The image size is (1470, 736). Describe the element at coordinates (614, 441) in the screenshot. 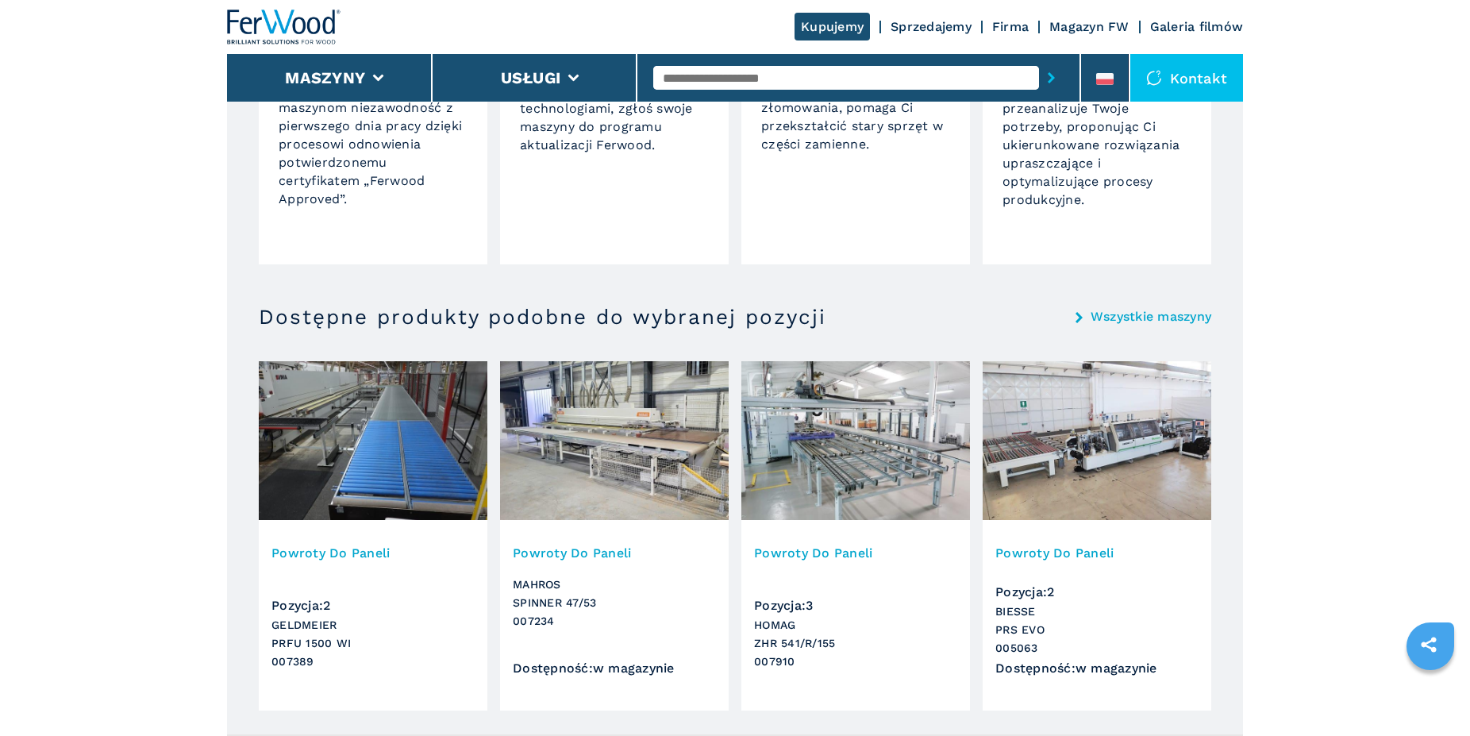

I see `img: Powroty Do Paneli MAHROS SPINNER 47/53` at that location.